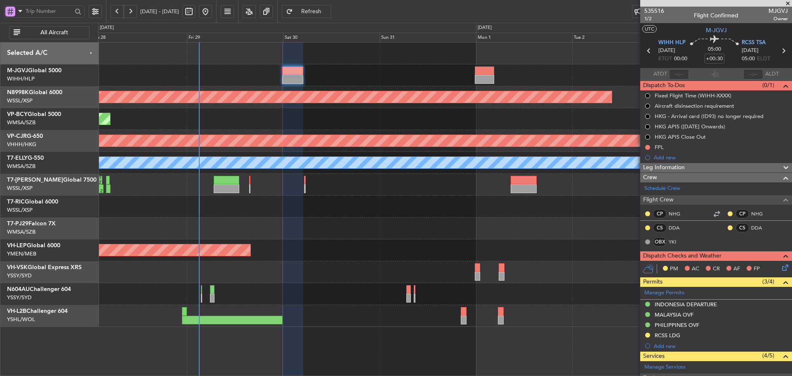 This screenshot has height=376, width=792. I want to click on span: ALDT, so click(771, 74).